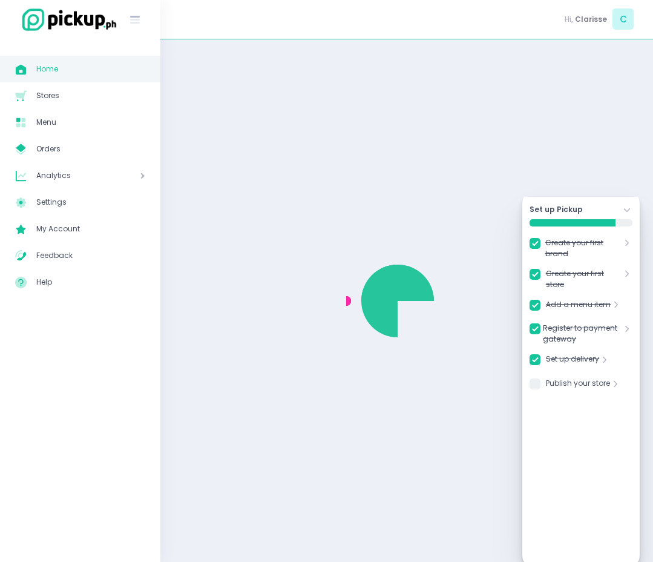 The height and width of the screenshot is (562, 653). What do you see at coordinates (573, 361) in the screenshot?
I see `a: Set up delivery` at bounding box center [573, 361].